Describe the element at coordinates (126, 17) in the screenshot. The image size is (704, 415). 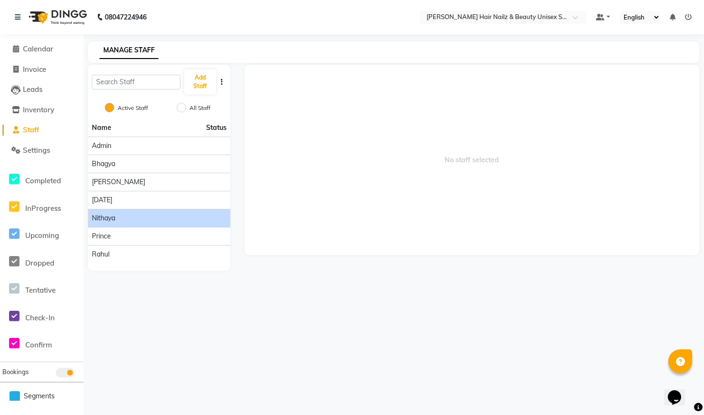
I see `b: 08047224946` at that location.